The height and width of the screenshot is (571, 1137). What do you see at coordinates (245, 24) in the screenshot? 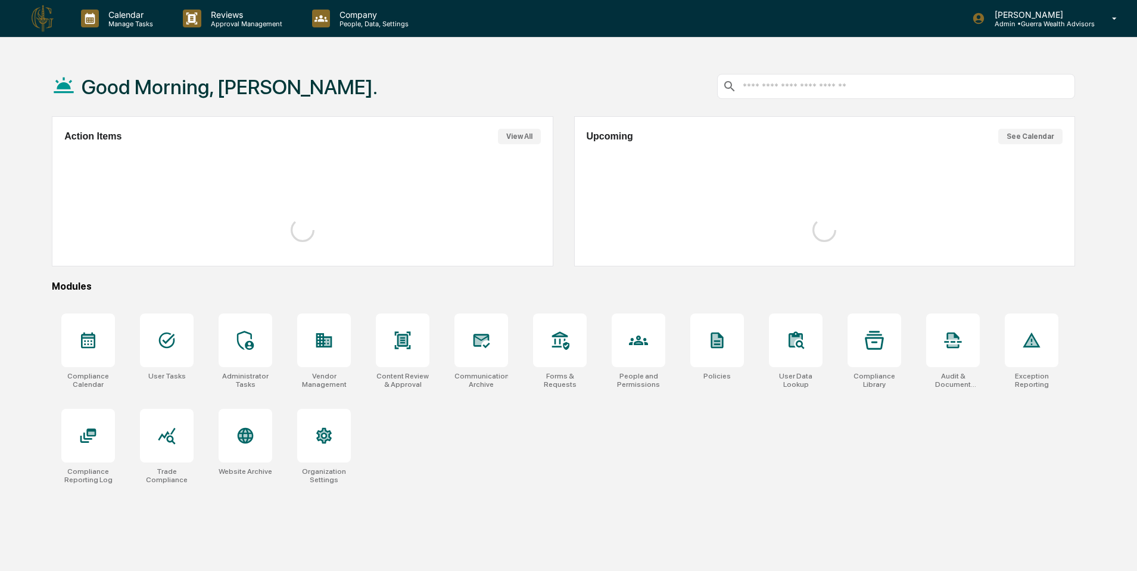
I see `p: Approval Management` at bounding box center [245, 24].